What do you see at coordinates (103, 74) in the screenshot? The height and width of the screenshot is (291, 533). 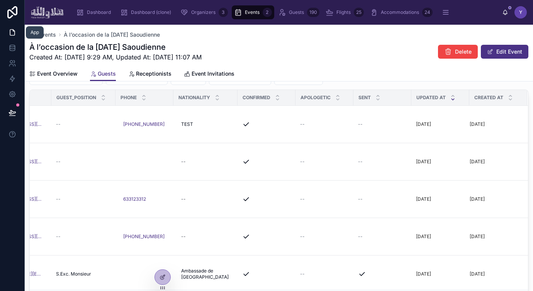 I see `a: Guests` at bounding box center [103, 74].